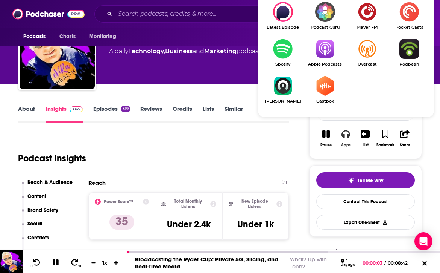  What do you see at coordinates (35, 223) in the screenshot?
I see `p: Social` at bounding box center [35, 223].